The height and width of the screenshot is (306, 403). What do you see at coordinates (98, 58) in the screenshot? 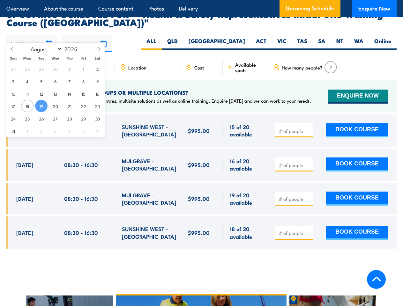
I see `span: Sat` at bounding box center [98, 58].